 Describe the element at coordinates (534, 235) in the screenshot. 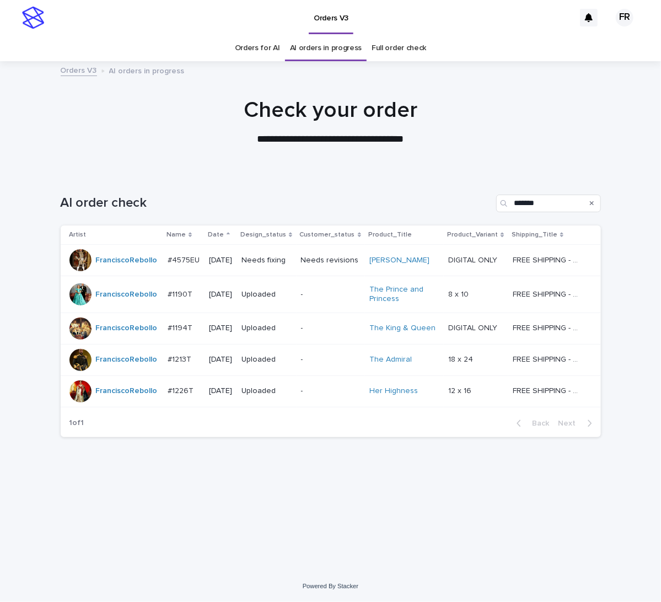

I see `p: Shipping_Title` at that location.